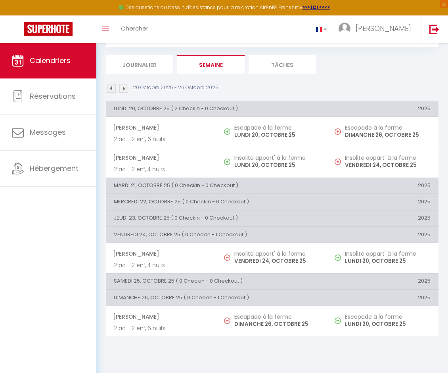 Image resolution: width=448 pixels, height=373 pixels. I want to click on th: JEUDI 23, OCTOBRE 25 ( 0 Checkin - 0 Checkout ), so click(216, 218).